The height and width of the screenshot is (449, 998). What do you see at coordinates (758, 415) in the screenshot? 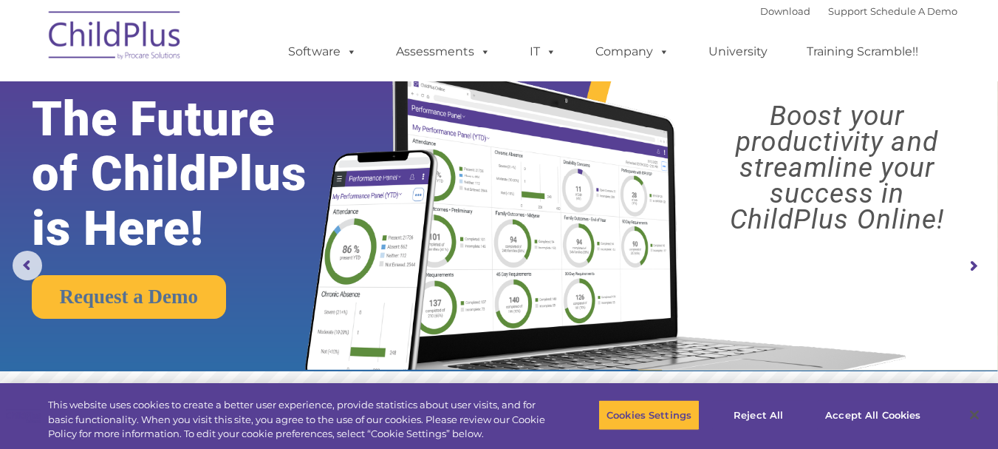
I see `button: Reject All` at bounding box center [758, 415].